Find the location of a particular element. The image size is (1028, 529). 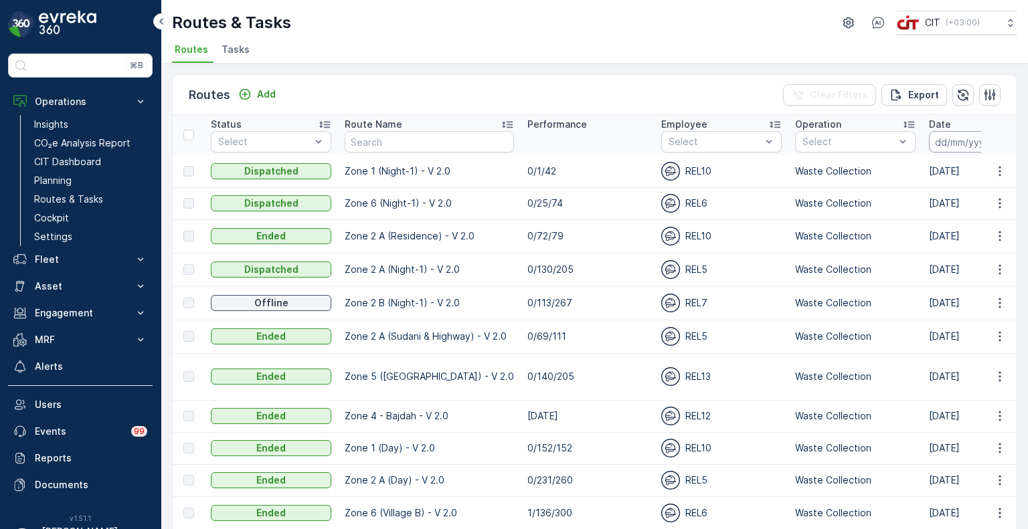

p: Planning is located at coordinates (53, 181).